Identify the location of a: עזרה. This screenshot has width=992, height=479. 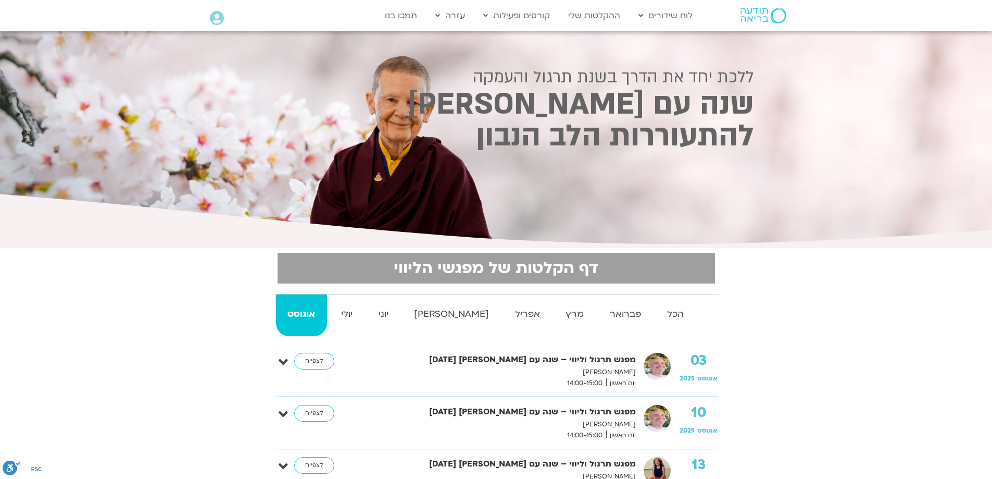
(450, 16).